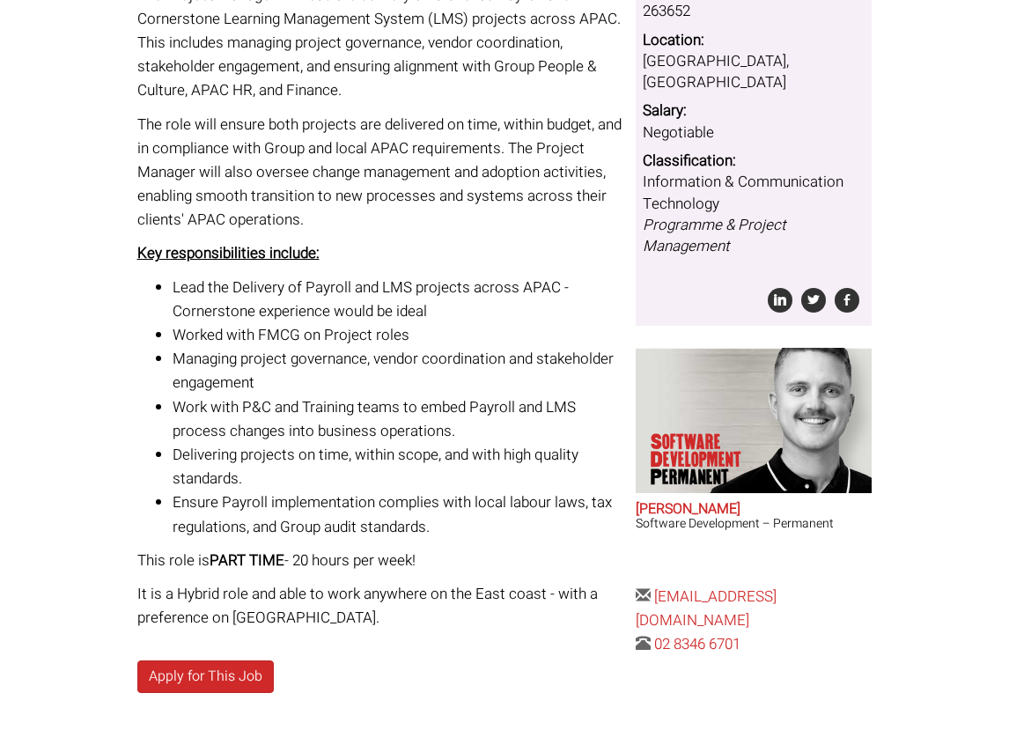  Describe the element at coordinates (753, 523) in the screenshot. I see `h3: Software Development – Permanent` at that location.